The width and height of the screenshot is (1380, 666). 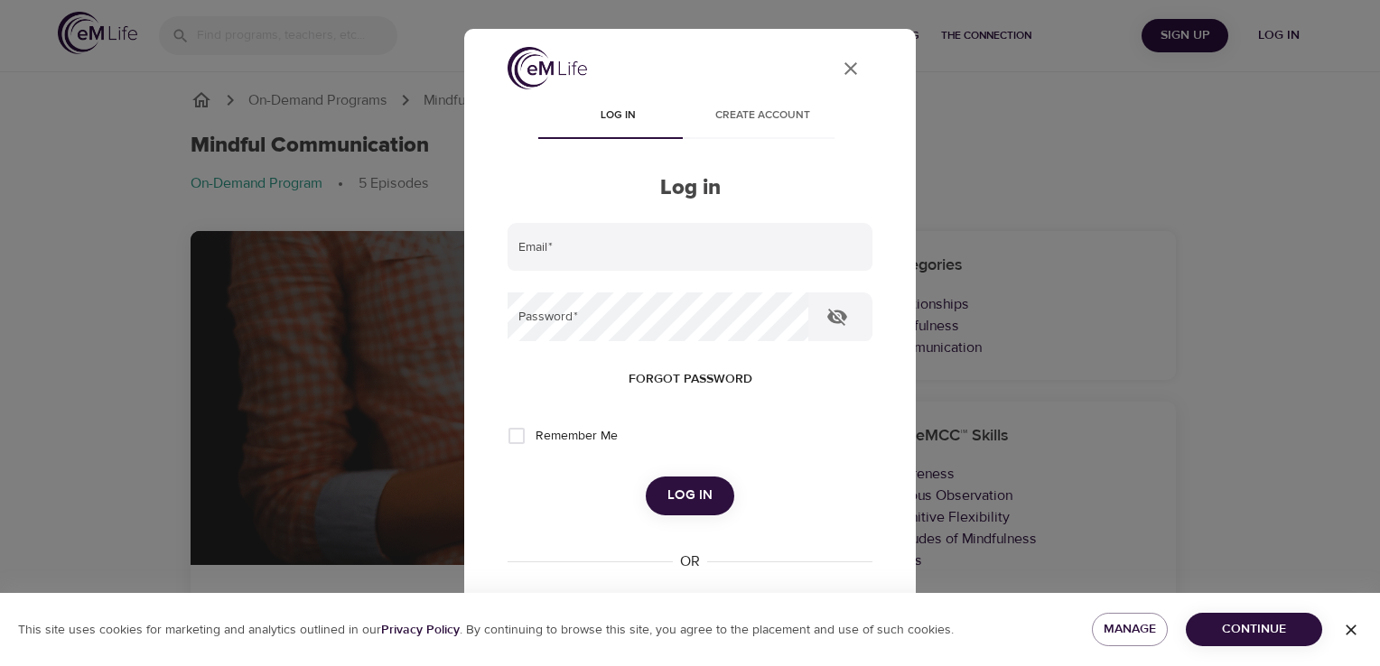 What do you see at coordinates (576, 436) in the screenshot?
I see `span: Remember Me` at bounding box center [576, 436].